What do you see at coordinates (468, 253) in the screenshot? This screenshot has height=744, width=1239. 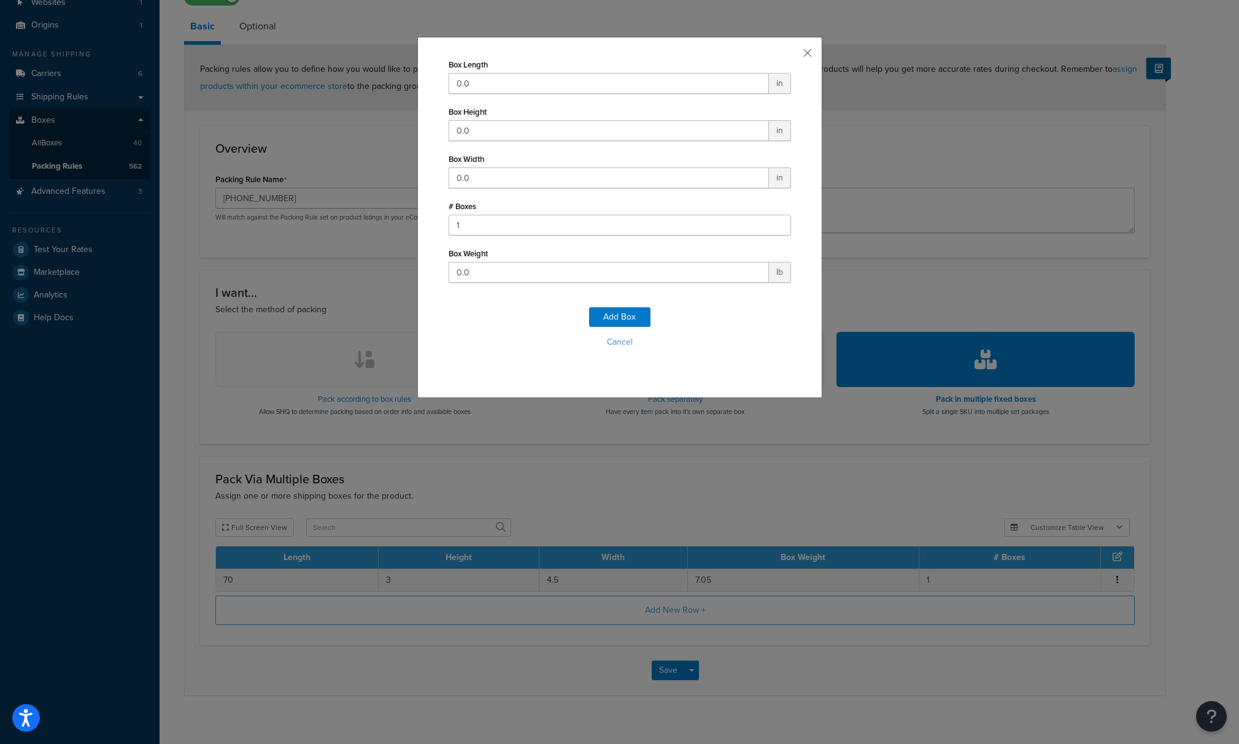 I see `label: Box Weight` at bounding box center [468, 253].